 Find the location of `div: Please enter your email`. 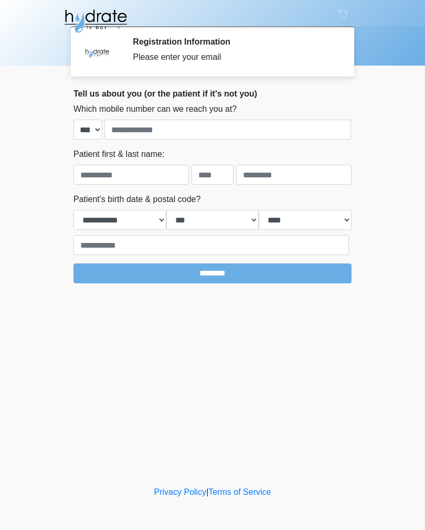

div: Please enter your email is located at coordinates (234, 57).